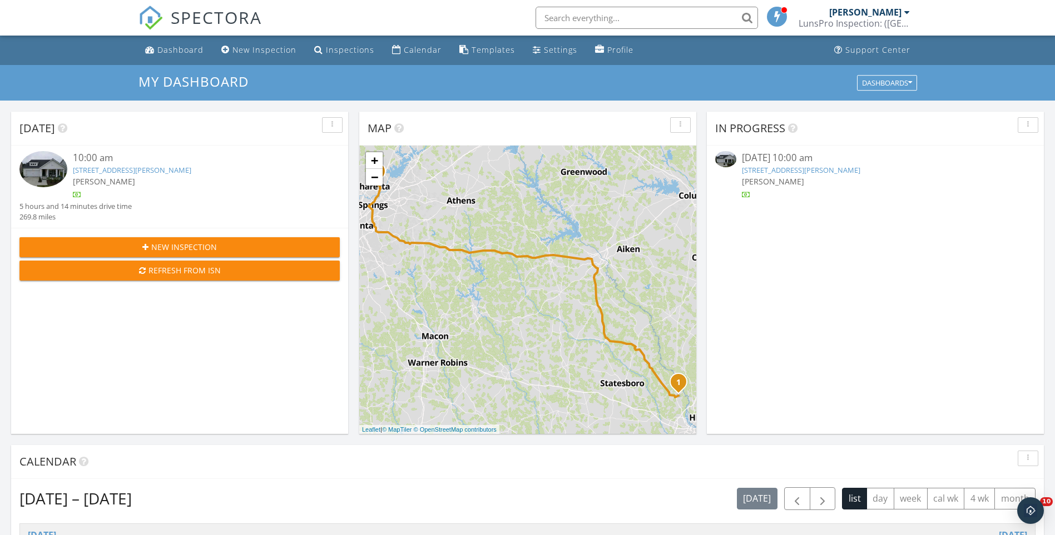 The height and width of the screenshot is (535, 1055). What do you see at coordinates (946, 499) in the screenshot?
I see `button: cal wk` at bounding box center [946, 499].